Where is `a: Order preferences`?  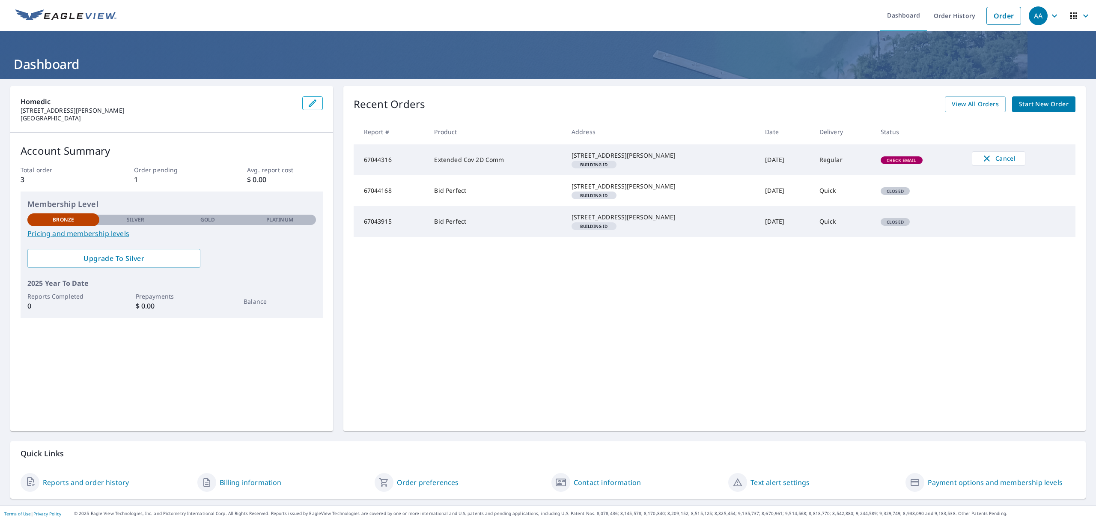 a: Order preferences is located at coordinates (428, 482).